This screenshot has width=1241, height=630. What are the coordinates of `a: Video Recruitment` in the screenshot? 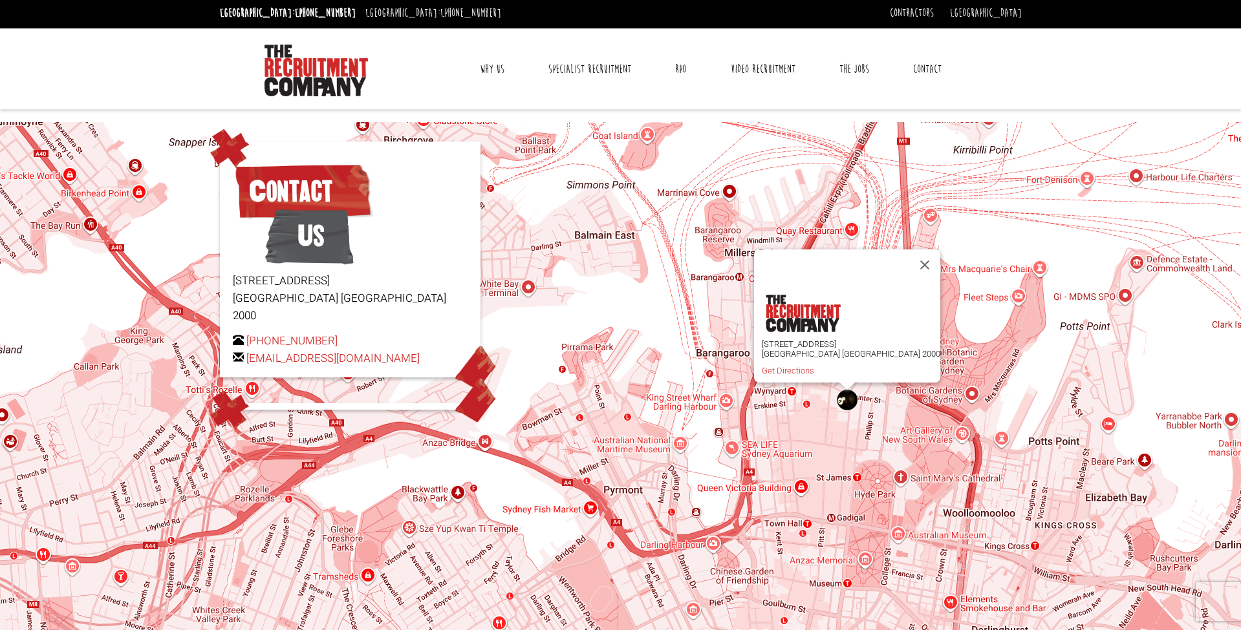 It's located at (763, 69).